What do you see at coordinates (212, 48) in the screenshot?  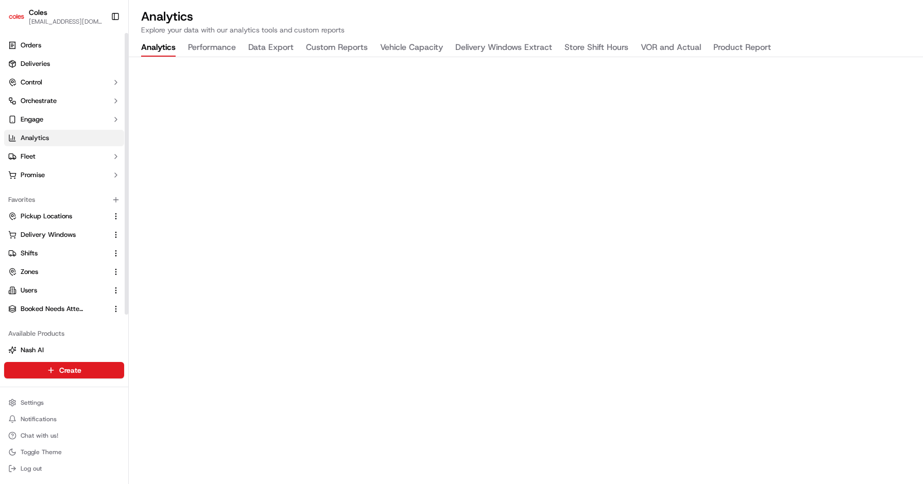 I see `button: Performance` at bounding box center [212, 48].